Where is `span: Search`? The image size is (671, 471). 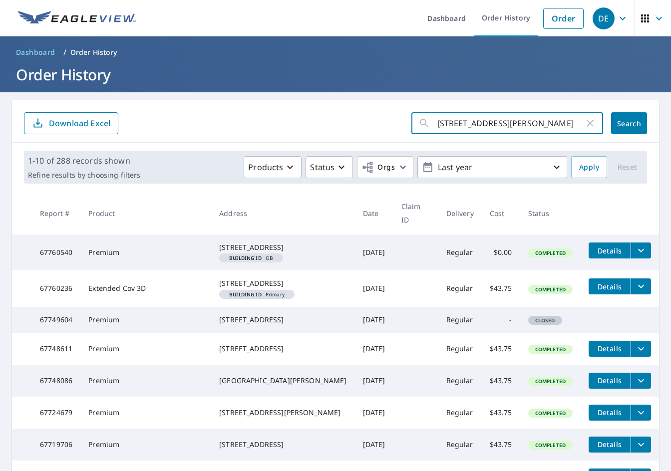 span: Search is located at coordinates (629, 123).